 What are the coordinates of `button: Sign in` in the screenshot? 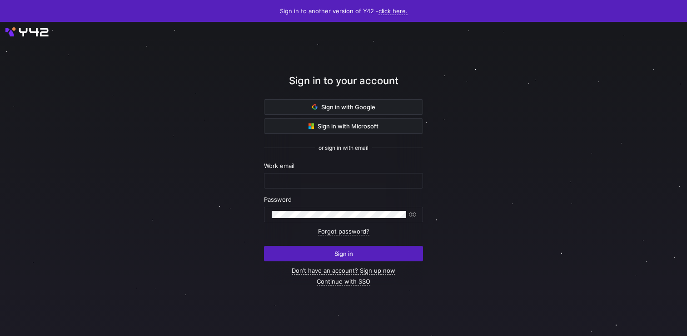 It's located at (344, 253).